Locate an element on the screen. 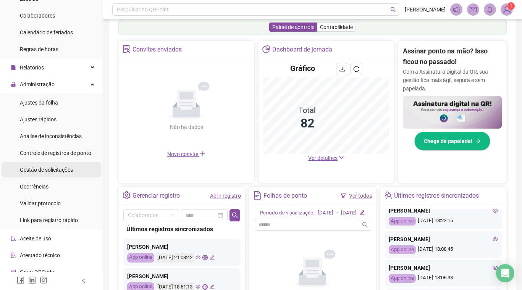 Image resolution: width=522 pixels, height=290 pixels. div: Open Intercom Messenger is located at coordinates (505, 273).